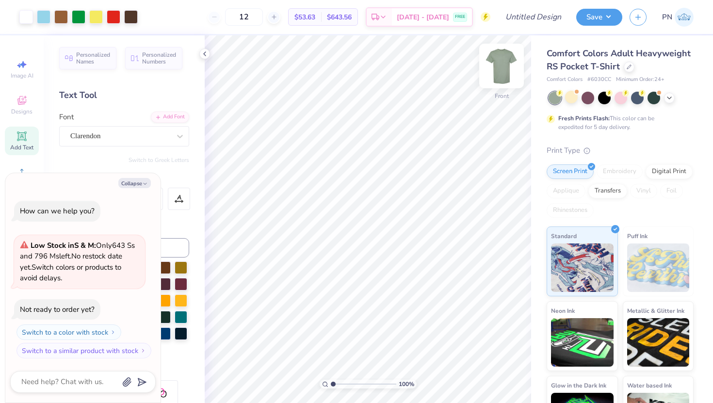 The height and width of the screenshot is (403, 713). What do you see at coordinates (667, 17) in the screenshot?
I see `span: PN` at bounding box center [667, 17].